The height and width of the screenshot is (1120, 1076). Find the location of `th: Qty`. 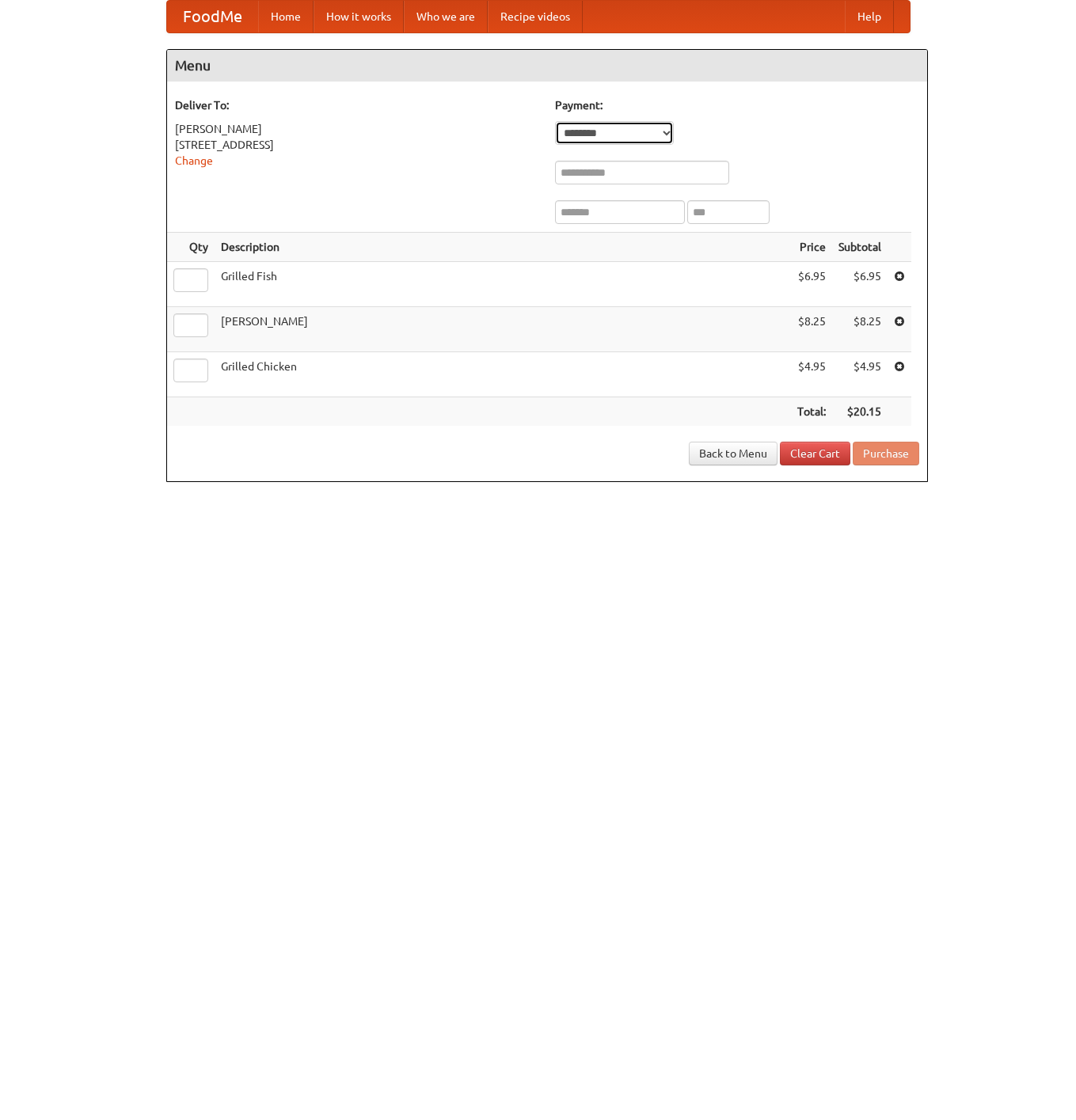

th: Qty is located at coordinates (190, 247).